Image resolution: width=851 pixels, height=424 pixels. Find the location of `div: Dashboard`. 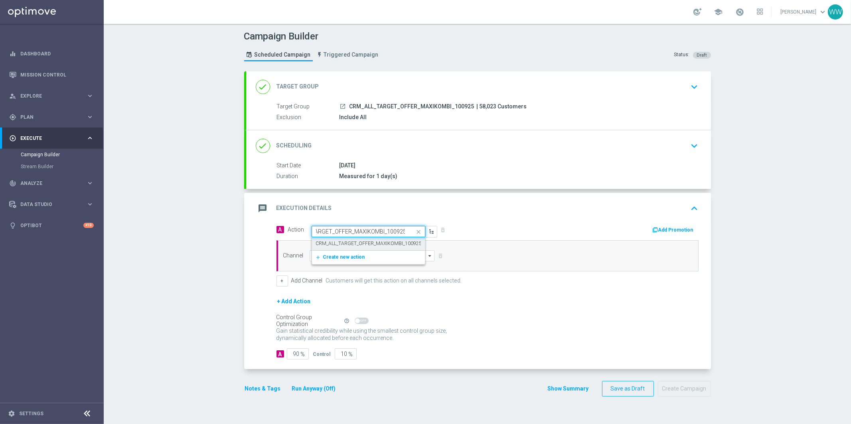

div: Dashboard is located at coordinates (51, 53).